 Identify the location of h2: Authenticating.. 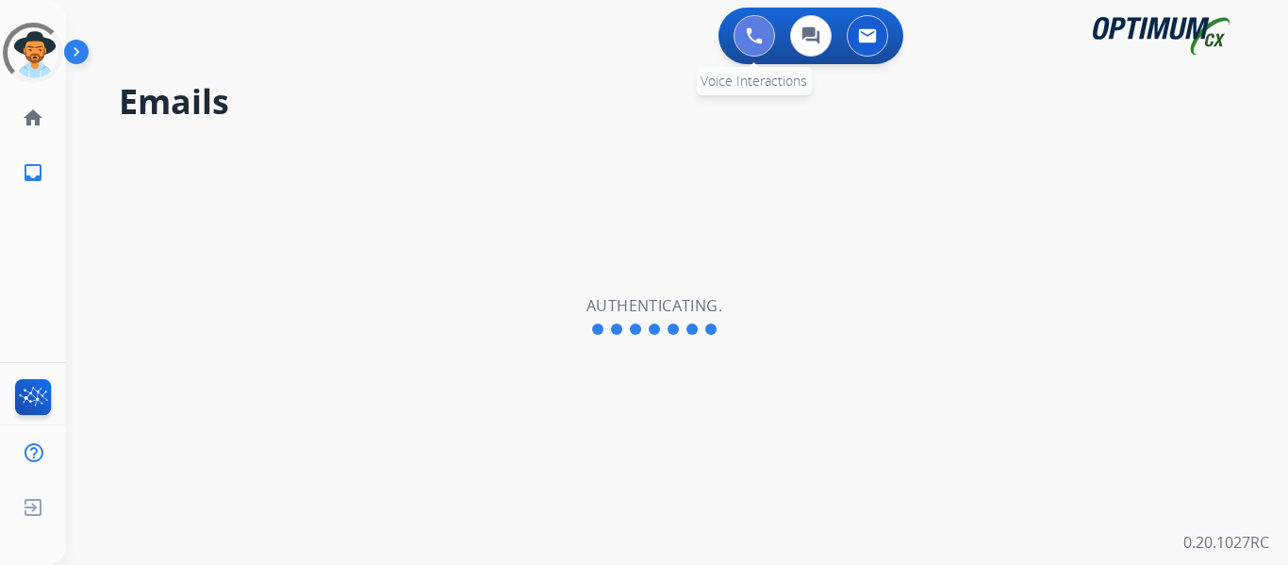
(654, 305).